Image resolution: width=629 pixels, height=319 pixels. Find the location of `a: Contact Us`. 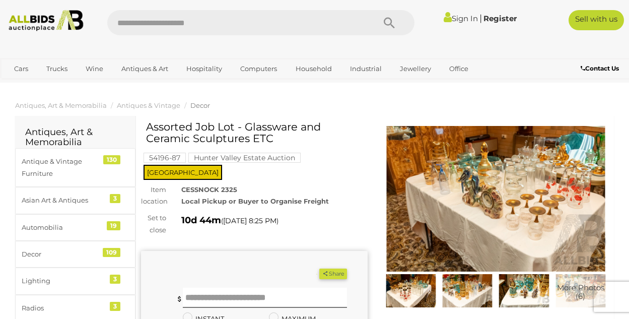

a: Contact Us is located at coordinates (600, 68).